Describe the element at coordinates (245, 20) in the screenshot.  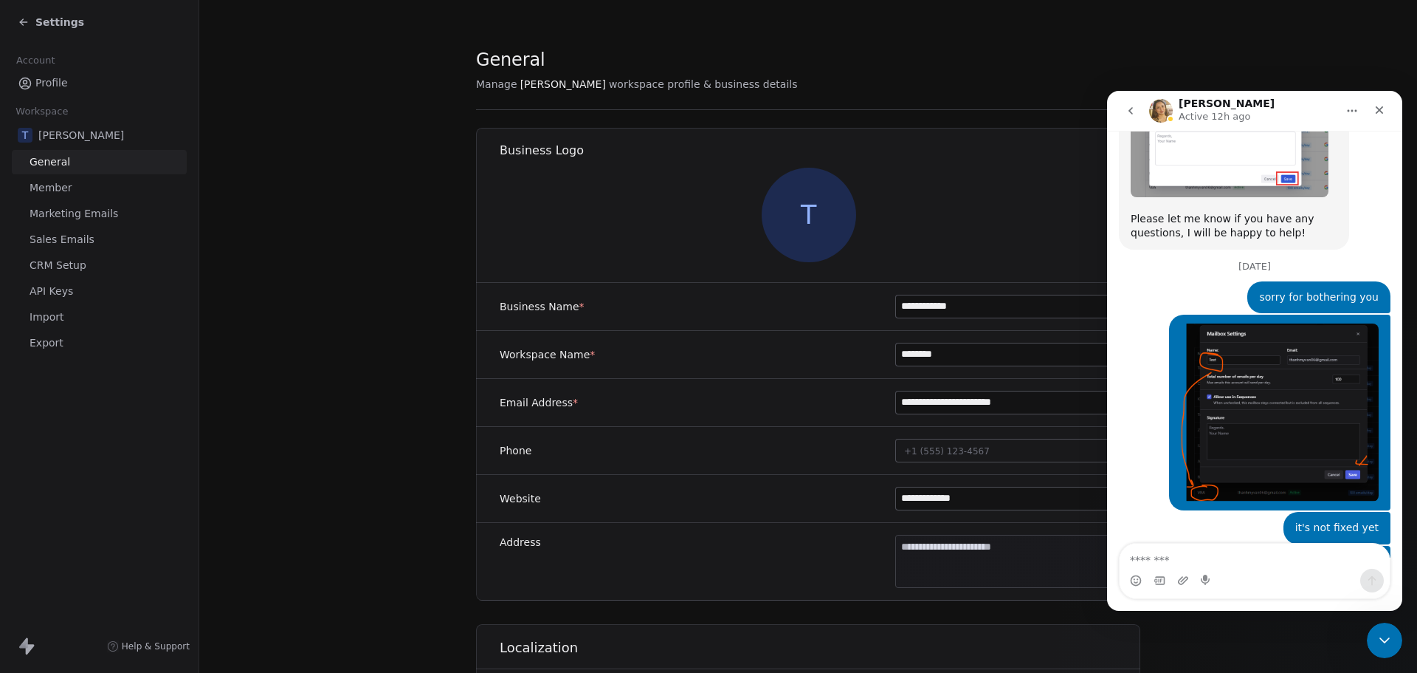
I see `button: Home` at that location.